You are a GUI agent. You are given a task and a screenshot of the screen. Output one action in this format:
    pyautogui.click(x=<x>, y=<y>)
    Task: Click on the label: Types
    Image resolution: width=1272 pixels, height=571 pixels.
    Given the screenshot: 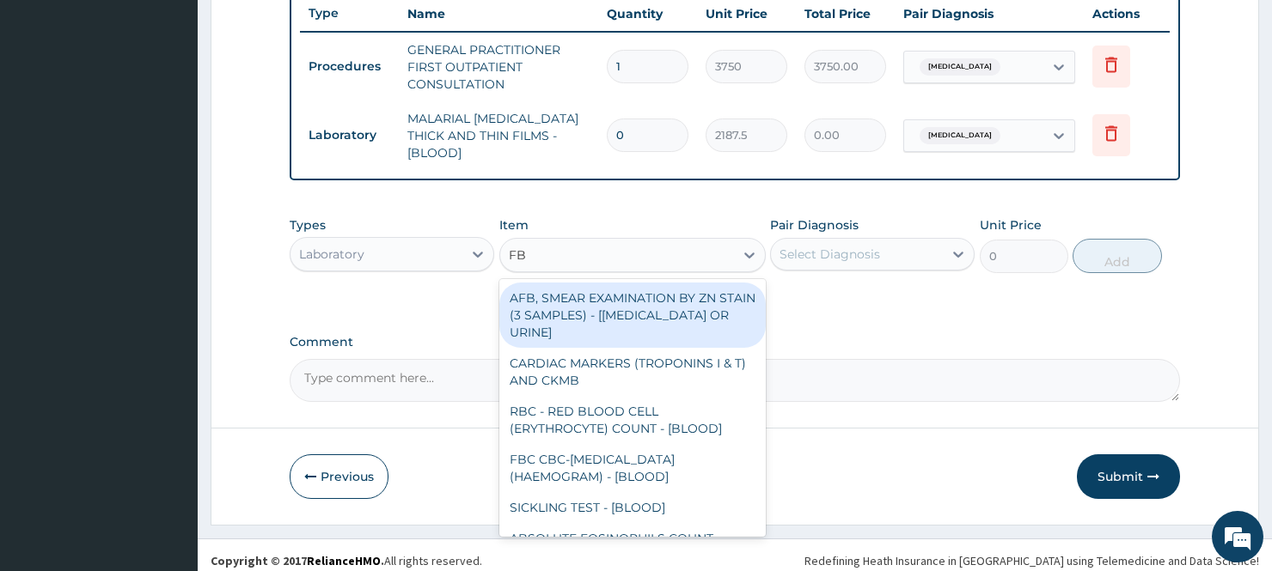 What is the action you would take?
    pyautogui.click(x=308, y=225)
    